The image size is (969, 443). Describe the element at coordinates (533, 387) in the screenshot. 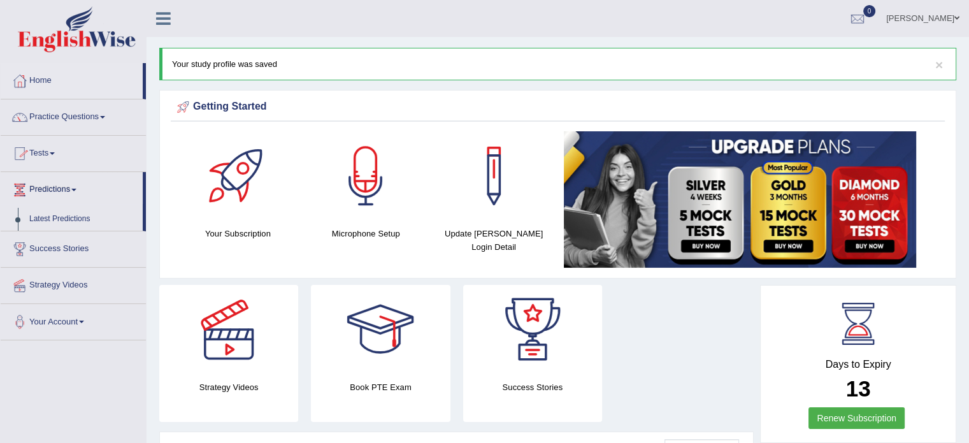

I see `h4: Success Stories` at that location.